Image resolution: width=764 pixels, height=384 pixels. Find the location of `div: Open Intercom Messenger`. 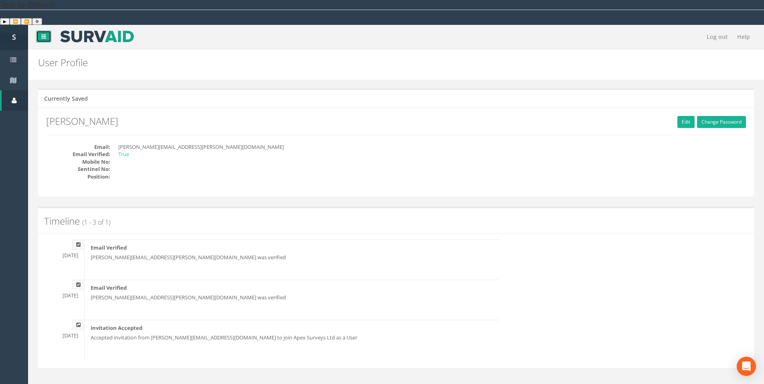

div: Open Intercom Messenger is located at coordinates (746, 366).